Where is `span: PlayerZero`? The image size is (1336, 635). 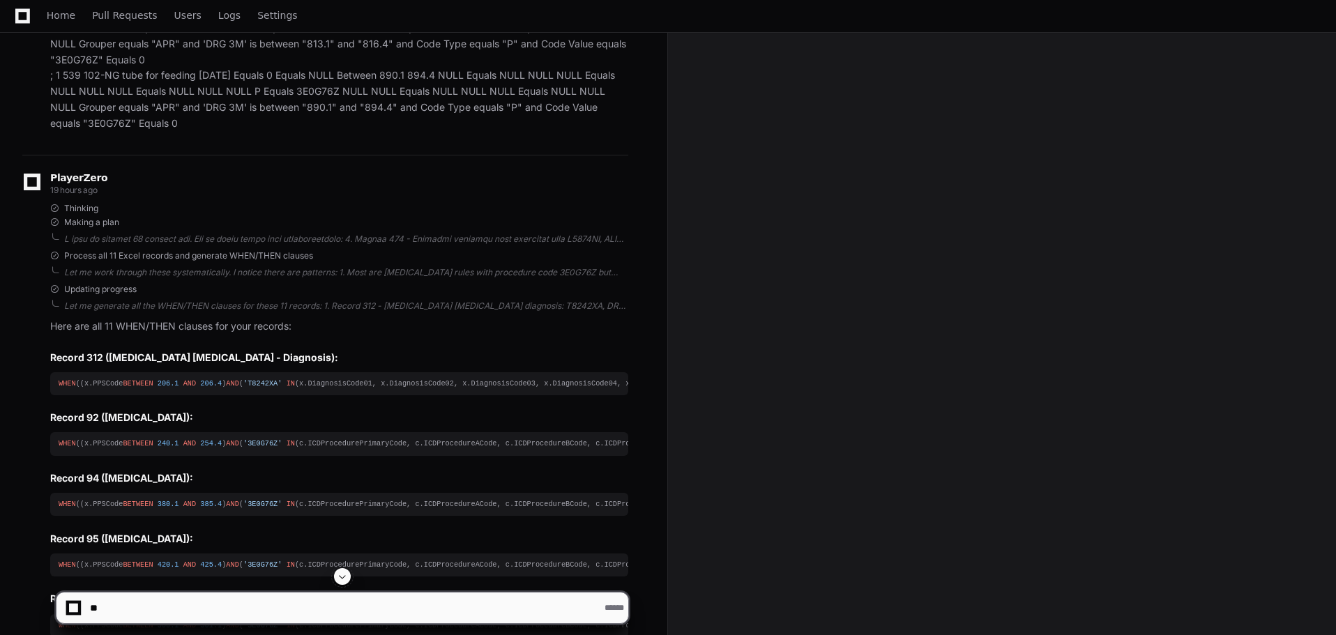
span: PlayerZero is located at coordinates (79, 178).